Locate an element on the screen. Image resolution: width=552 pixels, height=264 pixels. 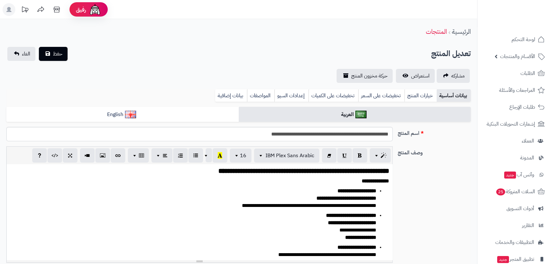
span: أدوات التسويق is located at coordinates (520, 208).